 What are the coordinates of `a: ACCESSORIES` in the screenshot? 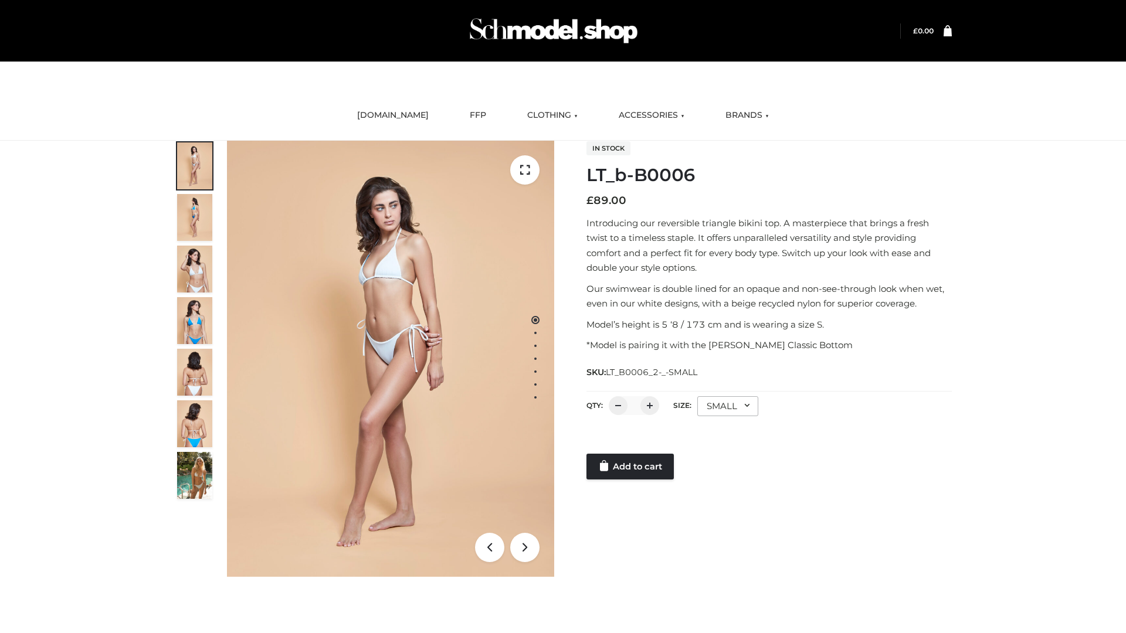 It's located at (651, 116).